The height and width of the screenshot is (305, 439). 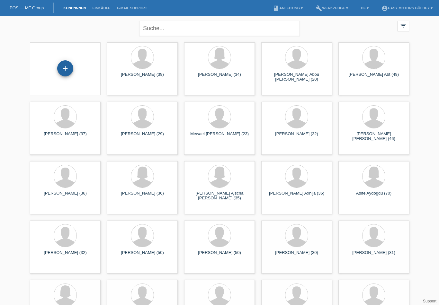 What do you see at coordinates (276, 8) in the screenshot?
I see `i: book` at bounding box center [276, 8].